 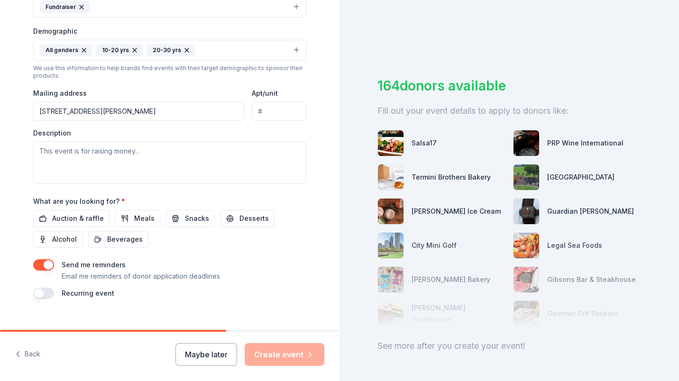 I want to click on div: 164 donors available, so click(x=510, y=86).